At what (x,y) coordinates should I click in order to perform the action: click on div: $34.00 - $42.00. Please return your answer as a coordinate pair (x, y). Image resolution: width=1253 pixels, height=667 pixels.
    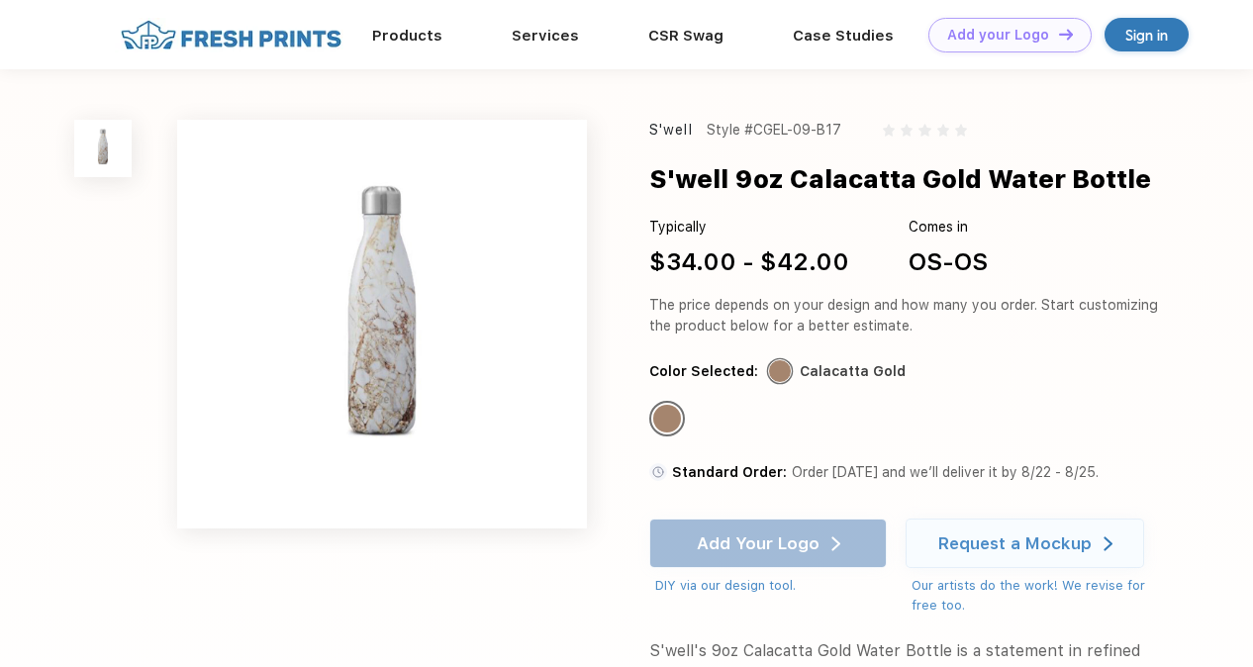
    Looking at the image, I should click on (749, 262).